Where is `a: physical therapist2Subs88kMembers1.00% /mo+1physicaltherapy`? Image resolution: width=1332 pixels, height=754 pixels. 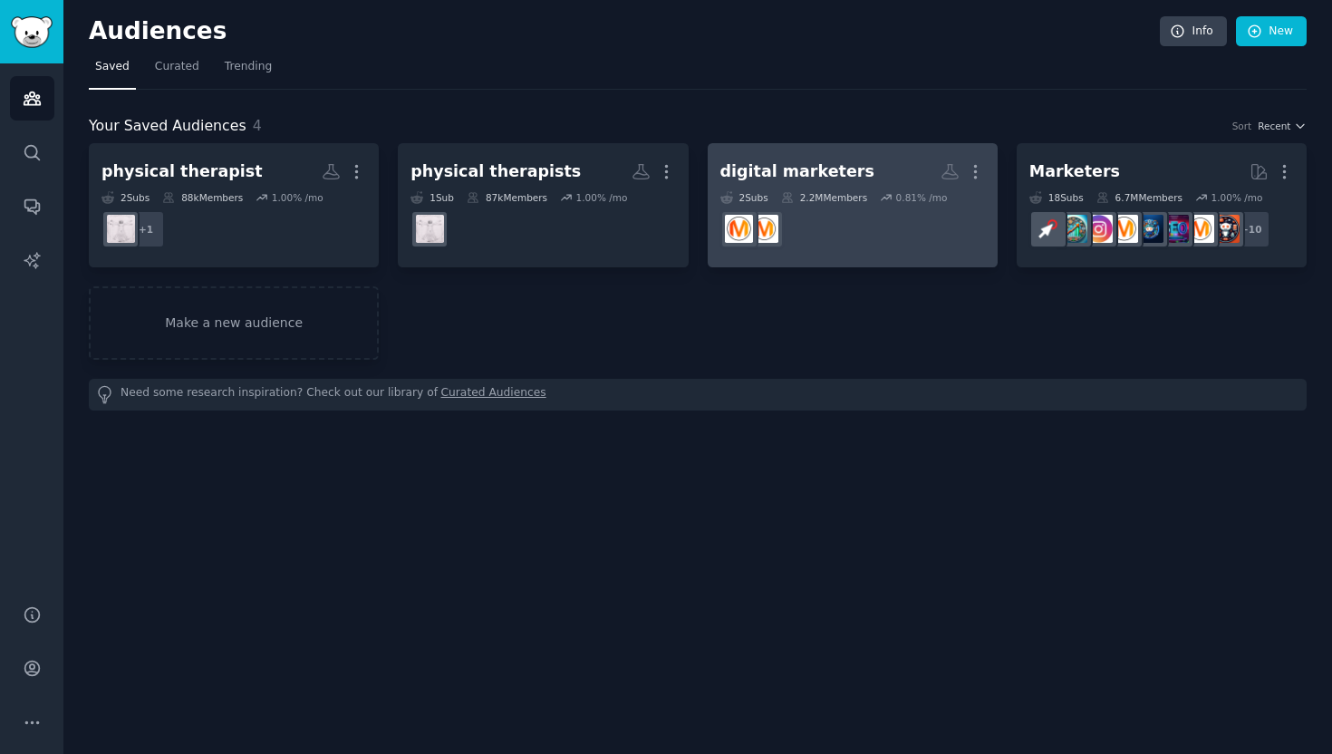
a: physical therapist2Subs88kMembers1.00% /mo+1physicaltherapy is located at coordinates (234, 205).